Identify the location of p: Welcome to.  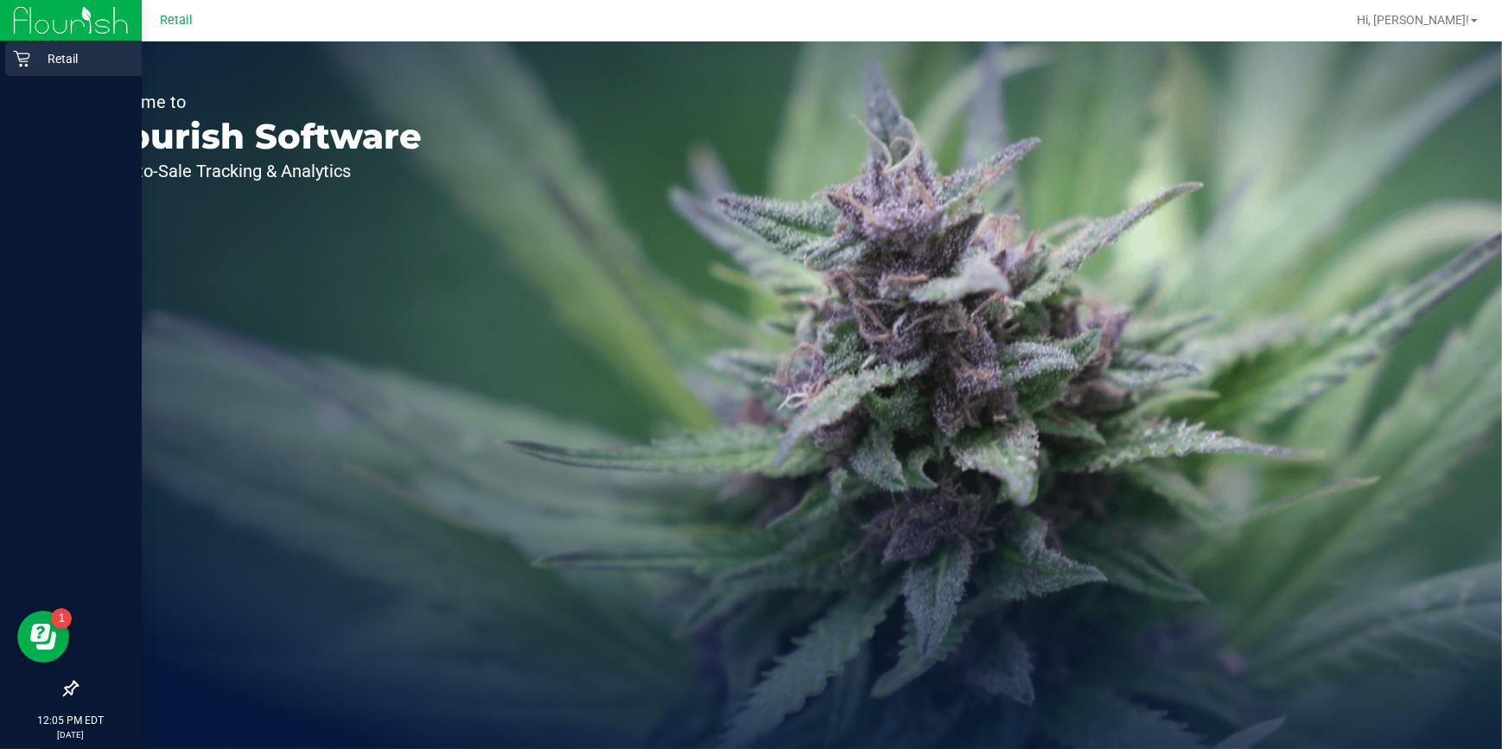
(257, 102).